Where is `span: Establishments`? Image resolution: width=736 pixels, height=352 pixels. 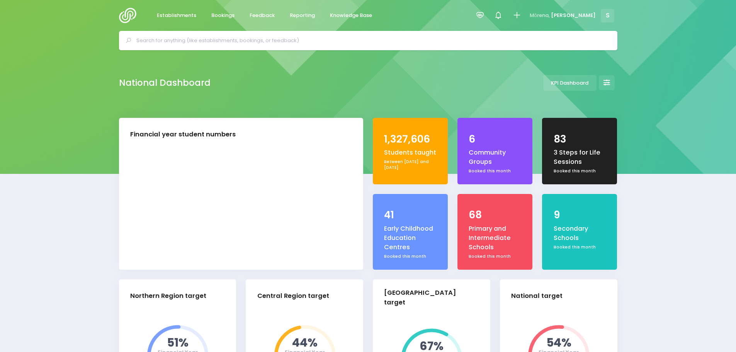 span: Establishments is located at coordinates (177, 15).